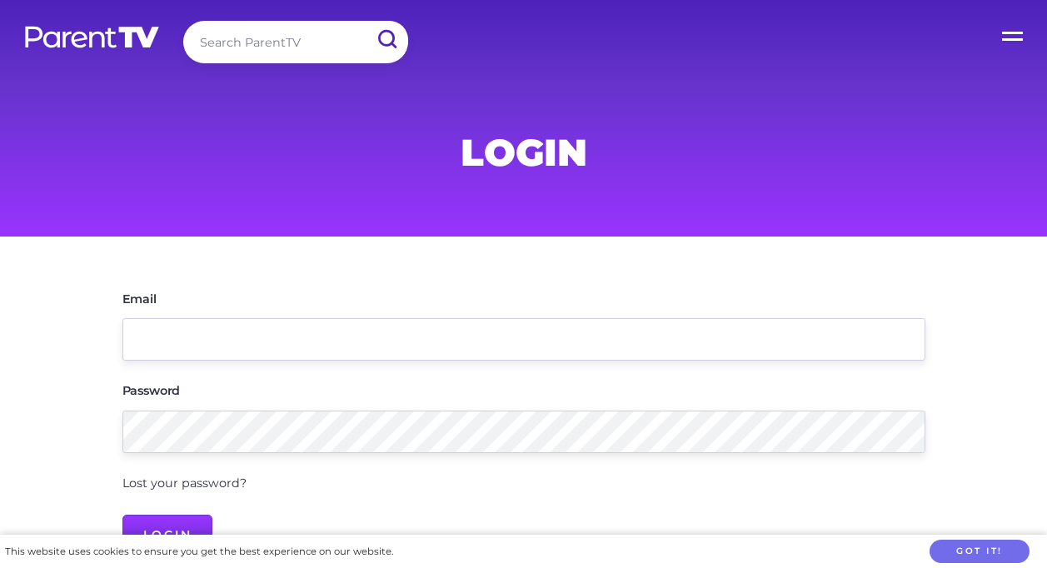 This screenshot has width=1047, height=568. I want to click on label: Email, so click(139, 299).